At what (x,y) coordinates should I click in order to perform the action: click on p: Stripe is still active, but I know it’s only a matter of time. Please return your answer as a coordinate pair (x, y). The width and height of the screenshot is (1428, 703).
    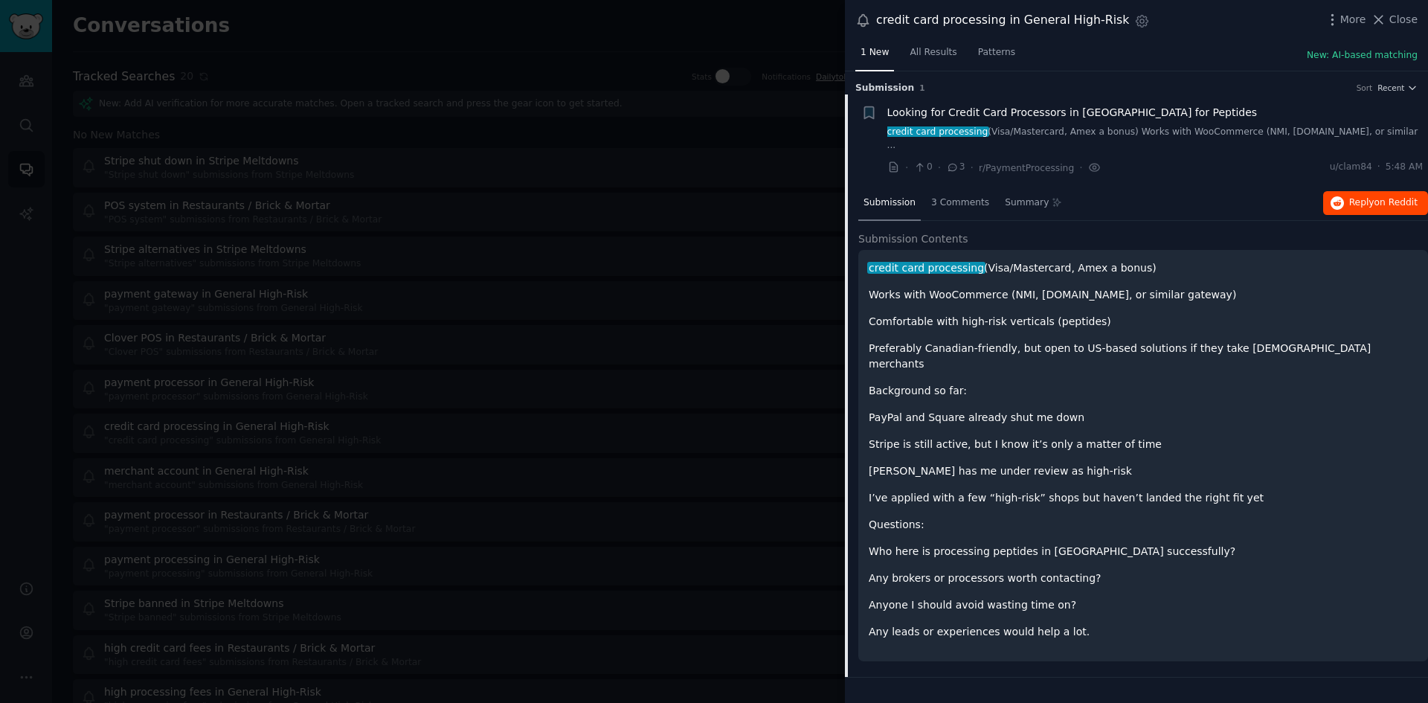
    Looking at the image, I should click on (1143, 444).